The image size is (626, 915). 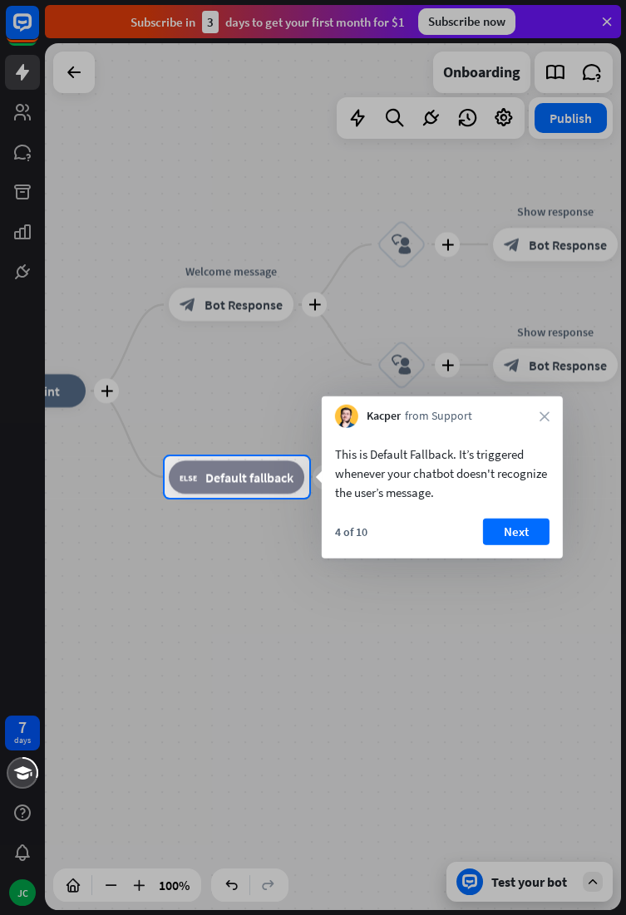 What do you see at coordinates (442, 473) in the screenshot?
I see `div: This is Default Fallback. It’s triggered whenever your chatbot doesn't recognize the user’s message.` at bounding box center [442, 473].